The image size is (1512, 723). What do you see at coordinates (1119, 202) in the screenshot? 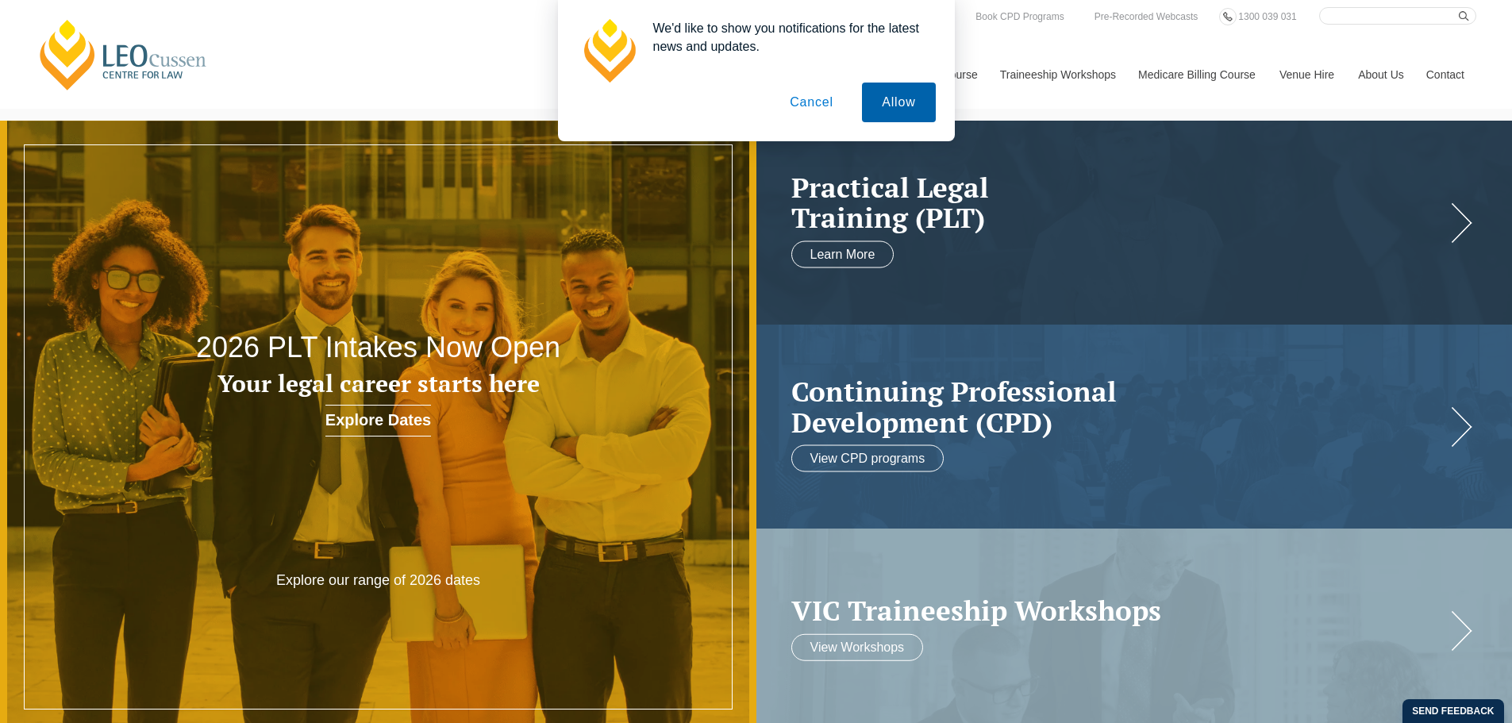
I see `h2: Practical Legal Training (PLT)` at bounding box center [1119, 202].